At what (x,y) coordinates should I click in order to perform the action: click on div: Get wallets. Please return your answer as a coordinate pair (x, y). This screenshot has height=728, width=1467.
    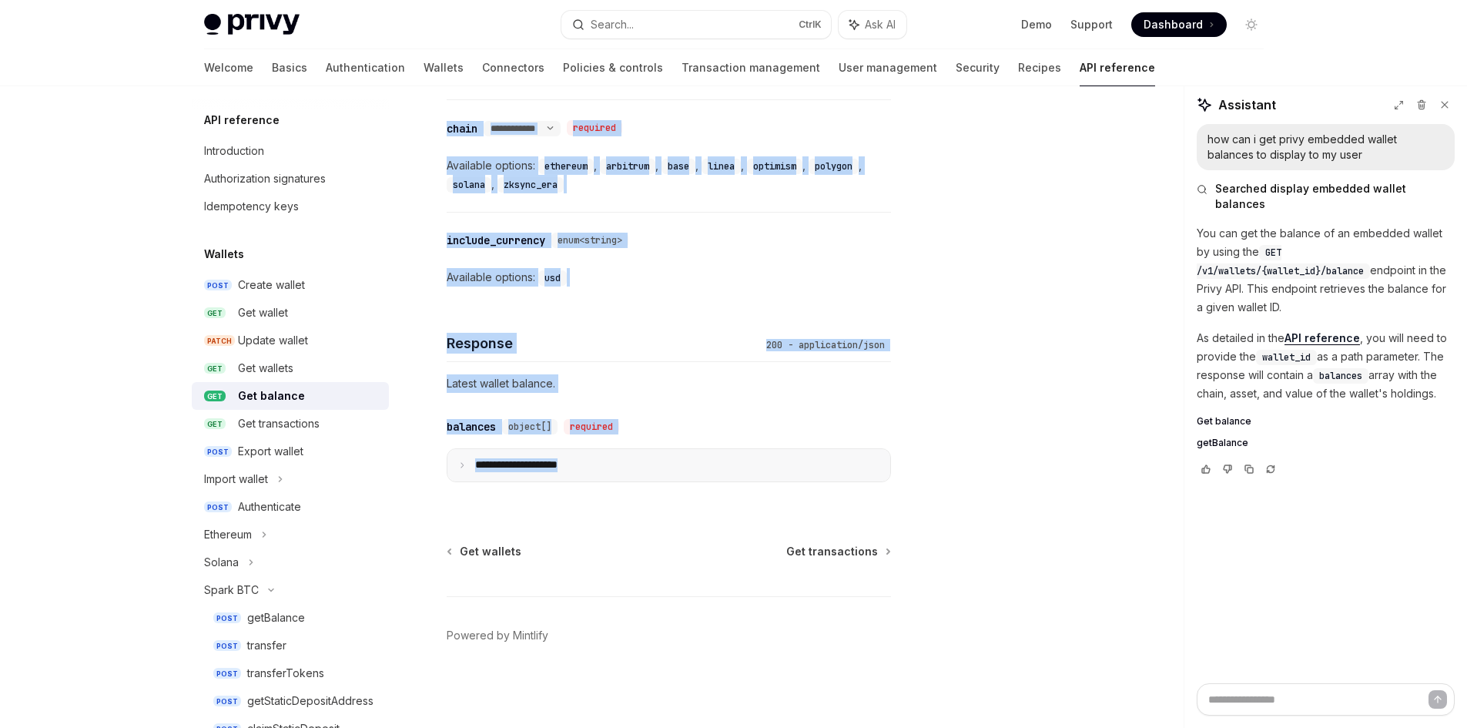
    Looking at the image, I should click on (266, 368).